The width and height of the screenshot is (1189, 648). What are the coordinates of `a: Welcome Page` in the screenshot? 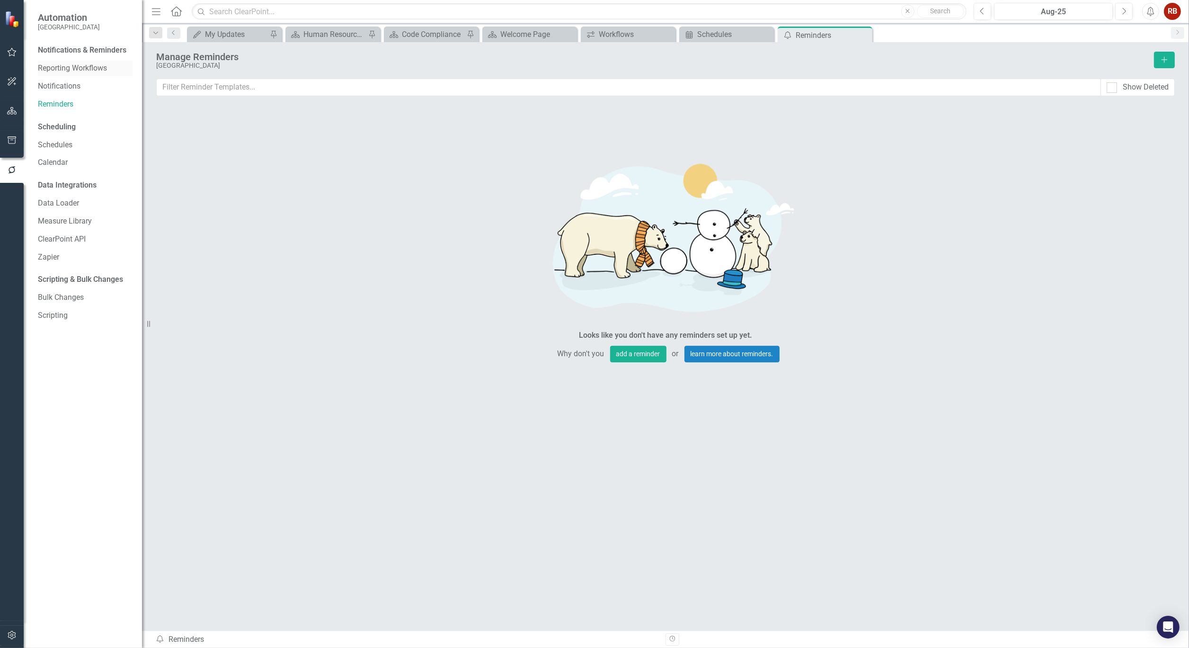 It's located at (530, 34).